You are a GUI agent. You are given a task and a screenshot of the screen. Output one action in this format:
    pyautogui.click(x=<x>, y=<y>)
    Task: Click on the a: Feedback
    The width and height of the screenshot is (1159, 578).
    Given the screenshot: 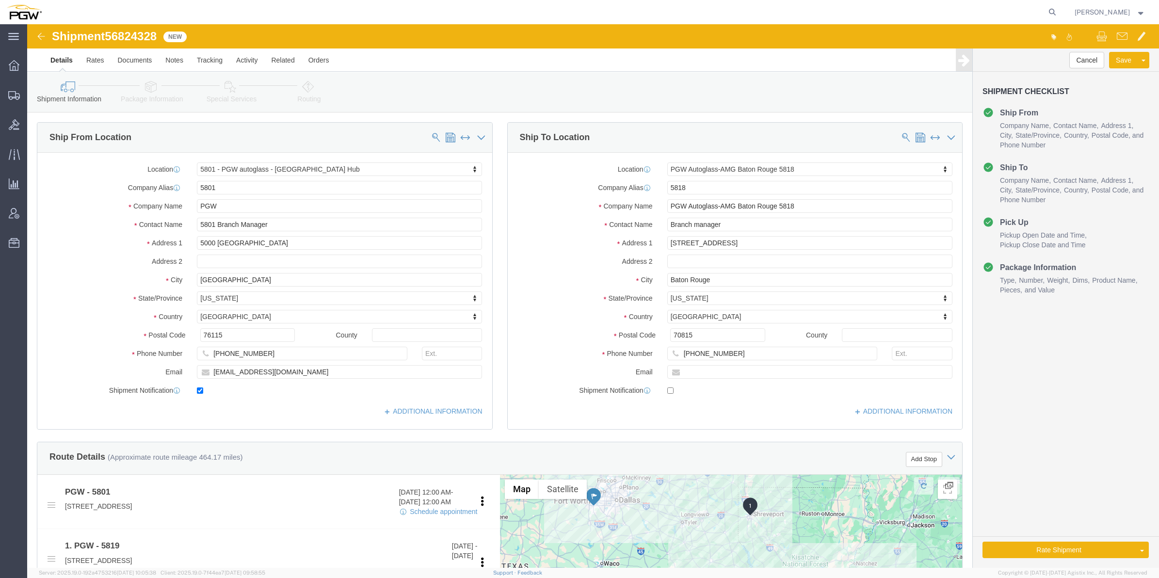 What is the action you would take?
    pyautogui.click(x=529, y=573)
    